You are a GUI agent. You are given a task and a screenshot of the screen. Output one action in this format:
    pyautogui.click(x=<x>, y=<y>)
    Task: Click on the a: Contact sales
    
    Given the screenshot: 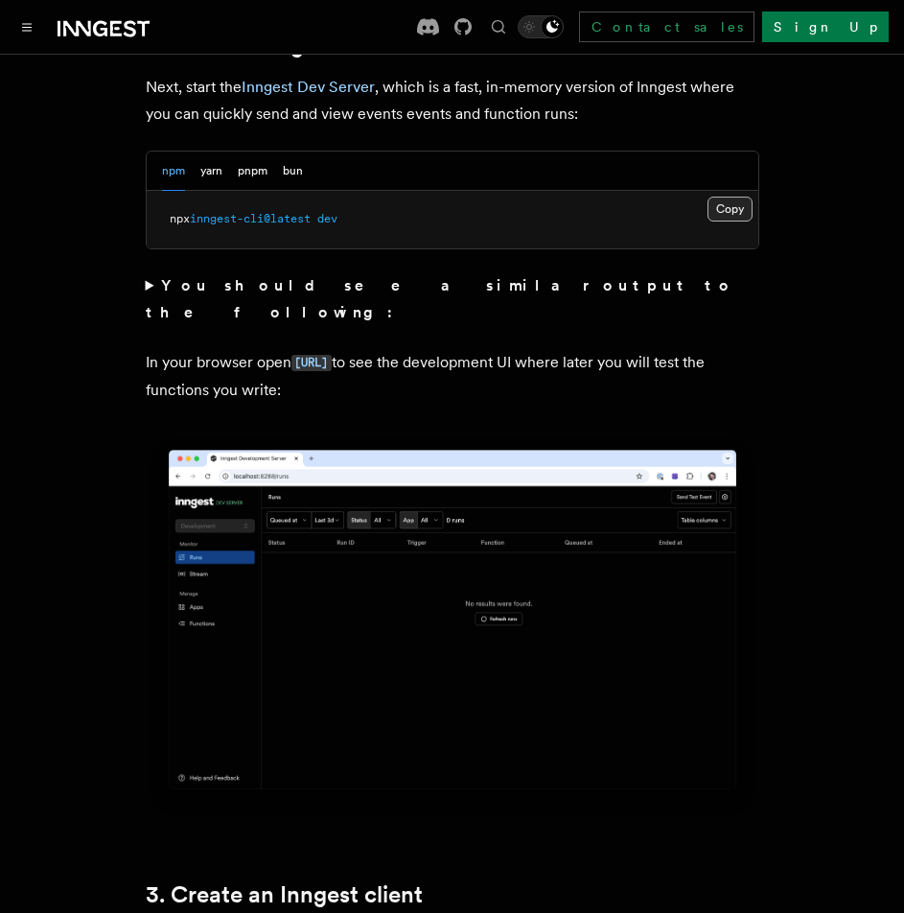 What is the action you would take?
    pyautogui.click(x=666, y=27)
    